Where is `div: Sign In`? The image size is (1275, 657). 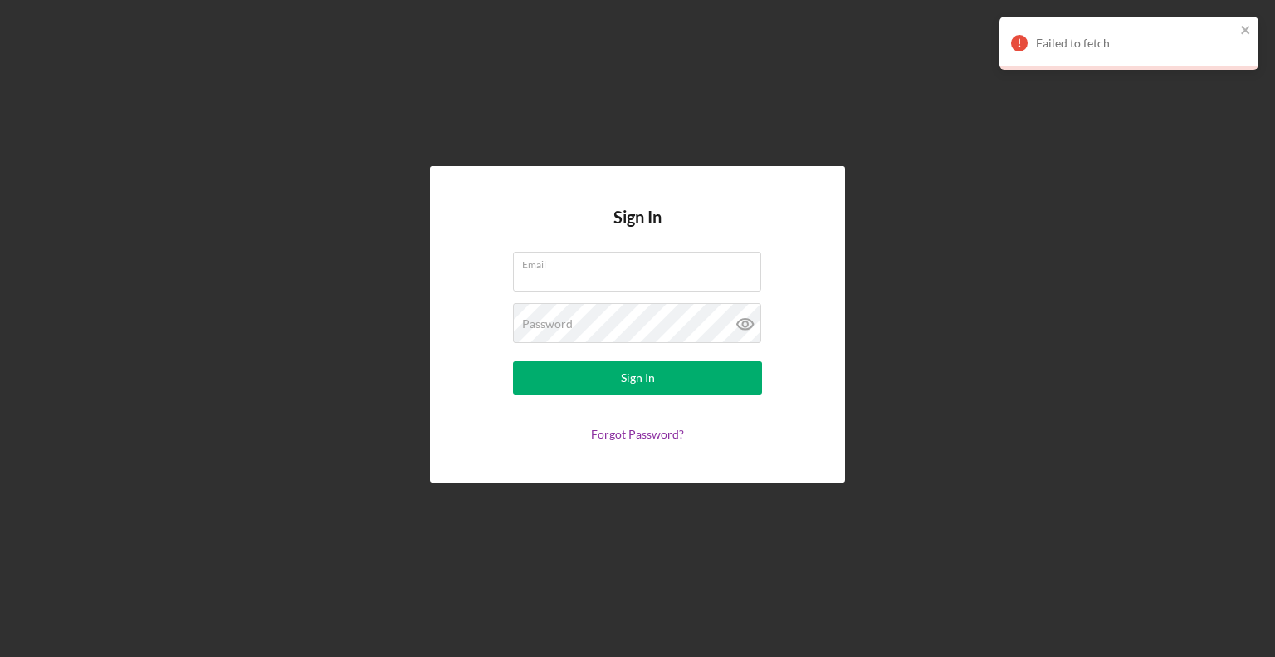
div: Sign In is located at coordinates (637, 378).